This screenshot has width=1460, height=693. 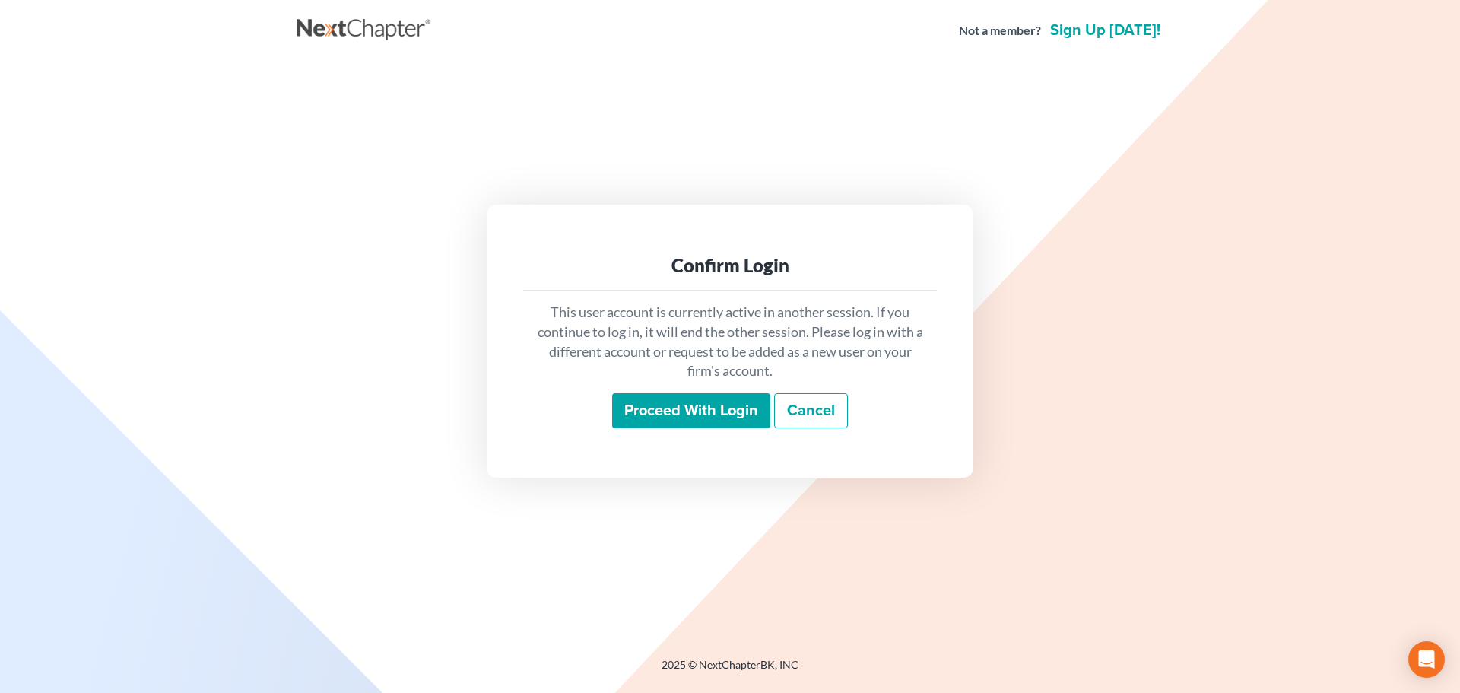 What do you see at coordinates (691, 411) in the screenshot?
I see `input: Proceed with login` at bounding box center [691, 411].